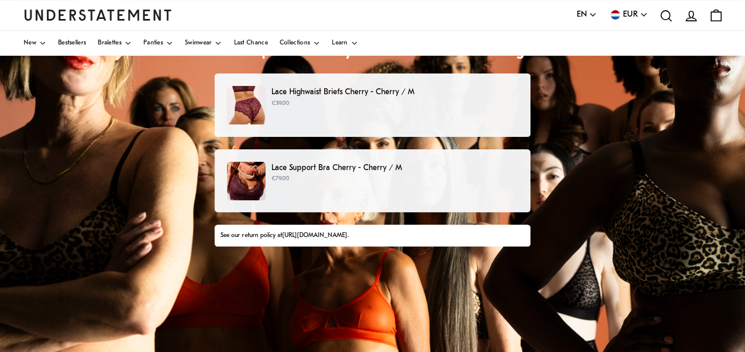 This screenshot has width=745, height=352. I want to click on span: EN, so click(582, 15).